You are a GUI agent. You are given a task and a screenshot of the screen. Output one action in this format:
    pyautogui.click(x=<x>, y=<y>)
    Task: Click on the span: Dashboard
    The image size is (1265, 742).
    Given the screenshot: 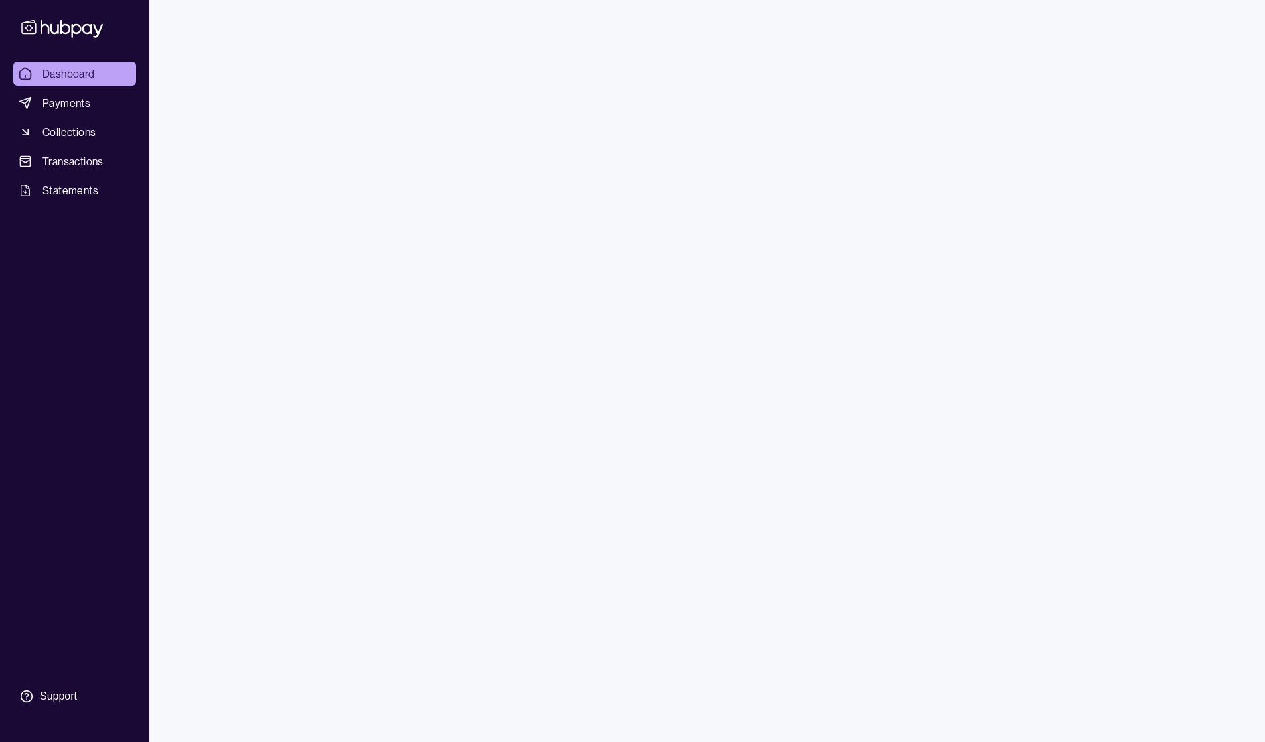 What is the action you would take?
    pyautogui.click(x=68, y=74)
    